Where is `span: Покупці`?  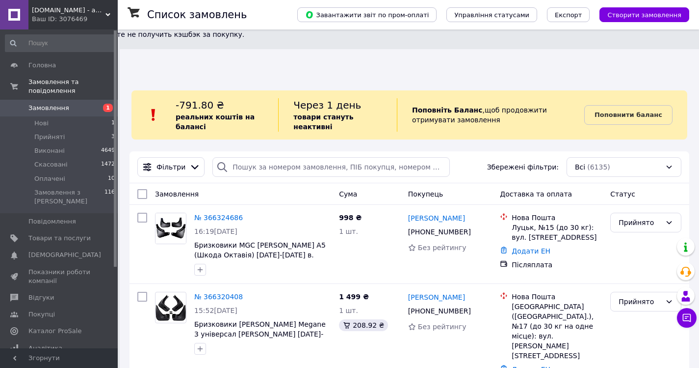
span: Покупці is located at coordinates (42, 314).